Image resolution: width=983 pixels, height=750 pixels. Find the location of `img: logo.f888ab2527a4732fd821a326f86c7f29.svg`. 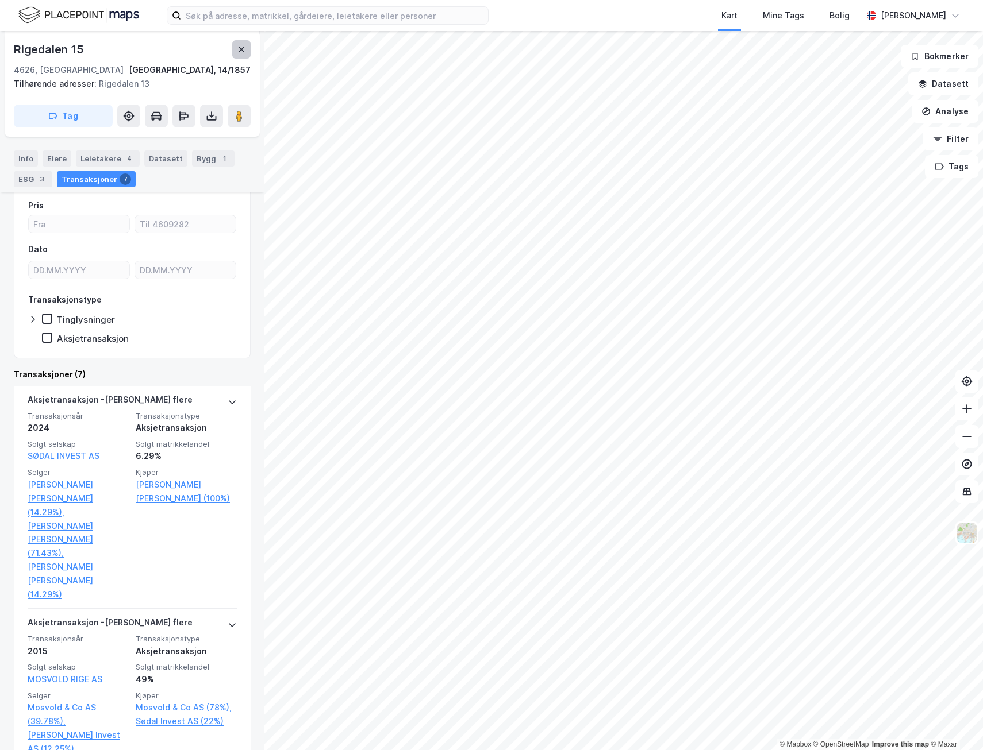

img: logo.f888ab2527a4732fd821a326f86c7f29.svg is located at coordinates (79, 15).